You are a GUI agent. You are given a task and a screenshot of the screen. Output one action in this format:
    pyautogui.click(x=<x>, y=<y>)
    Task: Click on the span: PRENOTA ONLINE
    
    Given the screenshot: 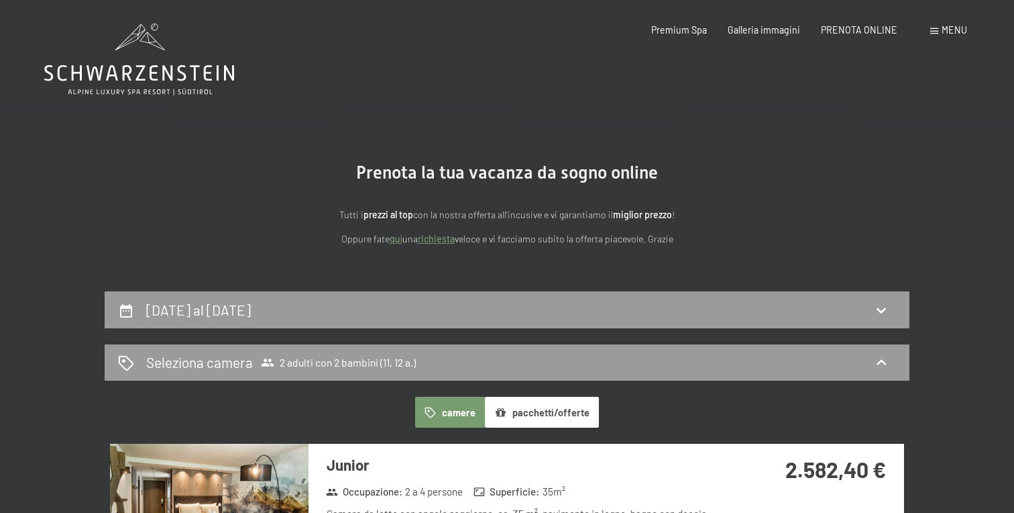 What is the action you would take?
    pyautogui.click(x=859, y=30)
    